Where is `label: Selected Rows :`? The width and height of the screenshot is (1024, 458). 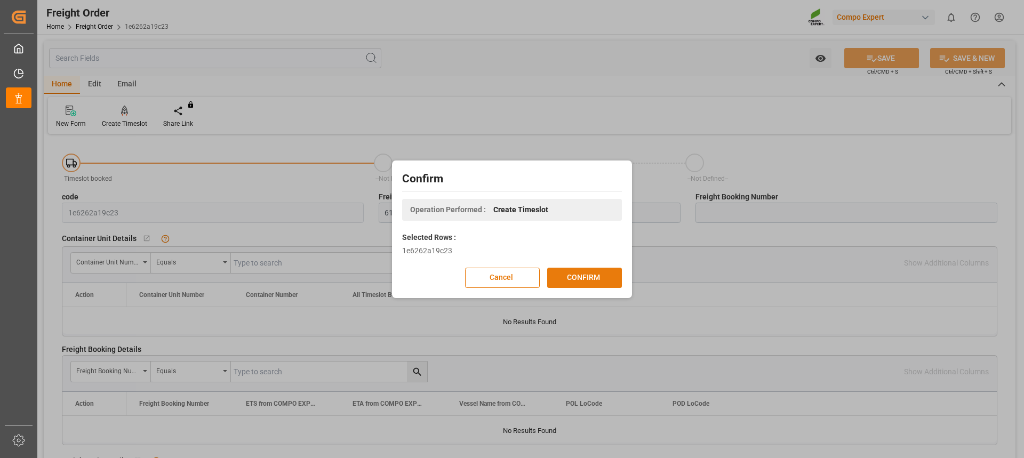
label: Selected Rows : is located at coordinates (429, 237).